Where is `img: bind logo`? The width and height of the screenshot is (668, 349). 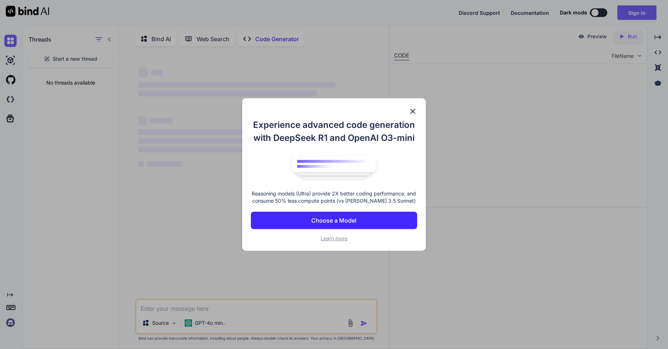 img: bind logo is located at coordinates (334, 167).